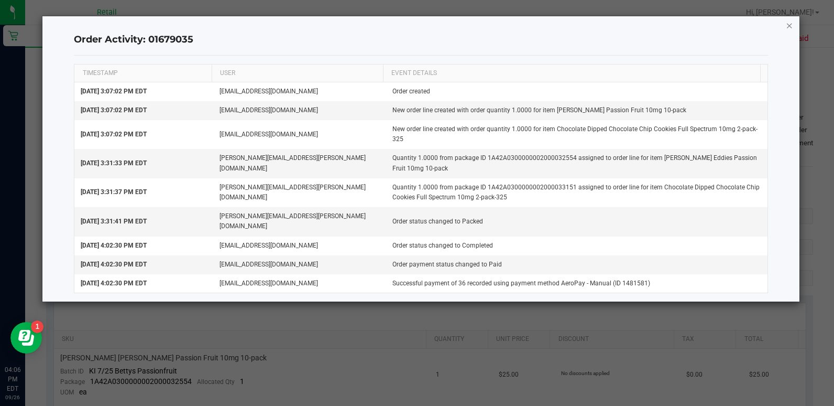 The height and width of the screenshot is (406, 834). What do you see at coordinates (6, 6) in the screenshot?
I see `span: 1` at bounding box center [6, 6].